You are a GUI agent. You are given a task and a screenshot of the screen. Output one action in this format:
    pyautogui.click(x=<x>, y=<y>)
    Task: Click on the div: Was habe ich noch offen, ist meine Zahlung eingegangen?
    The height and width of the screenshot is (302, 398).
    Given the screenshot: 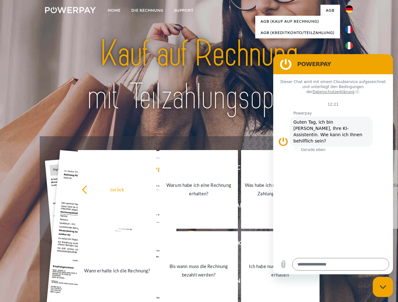 What is the action you would take?
    pyautogui.click(x=280, y=190)
    